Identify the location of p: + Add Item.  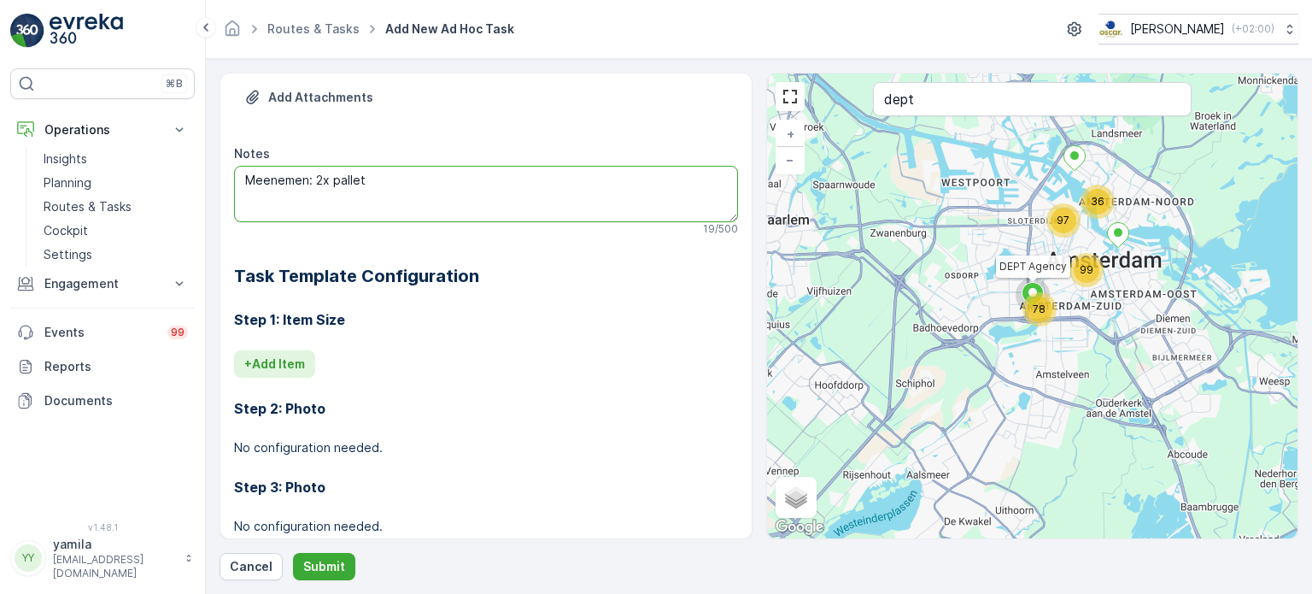
(274, 364).